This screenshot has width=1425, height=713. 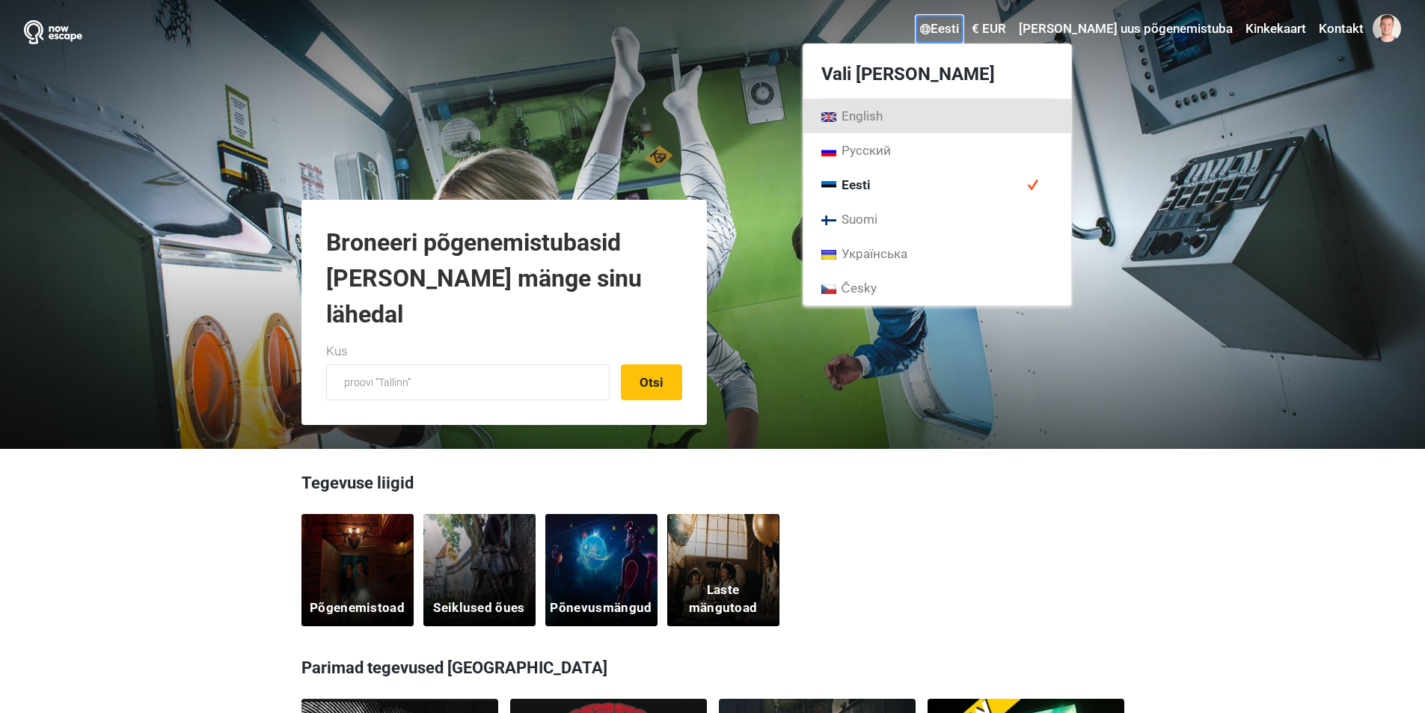 I want to click on span: Українська, so click(x=864, y=254).